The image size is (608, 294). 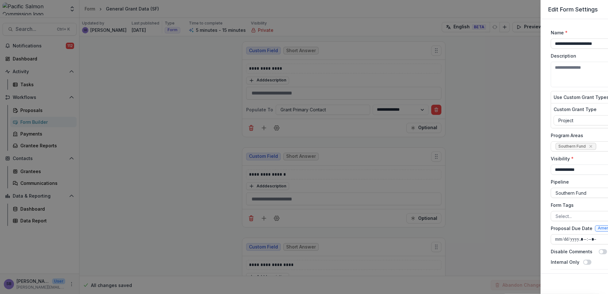 I want to click on div: Remove Southern Fund, so click(x=590, y=146).